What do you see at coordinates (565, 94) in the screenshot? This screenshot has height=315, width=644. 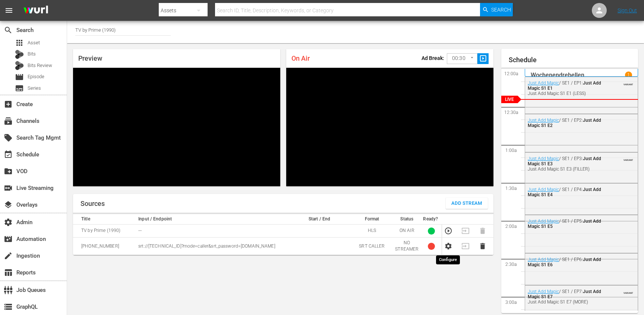 I see `div: Just Add Magic S1 E1 (LESS)` at bounding box center [565, 94].